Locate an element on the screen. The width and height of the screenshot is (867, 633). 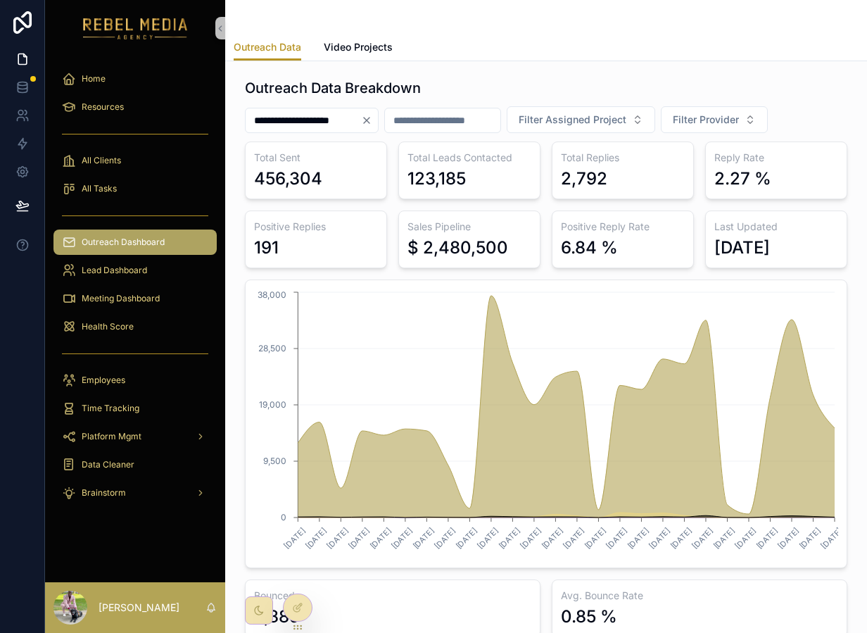
div: $ 2,480,500 is located at coordinates (457, 248).